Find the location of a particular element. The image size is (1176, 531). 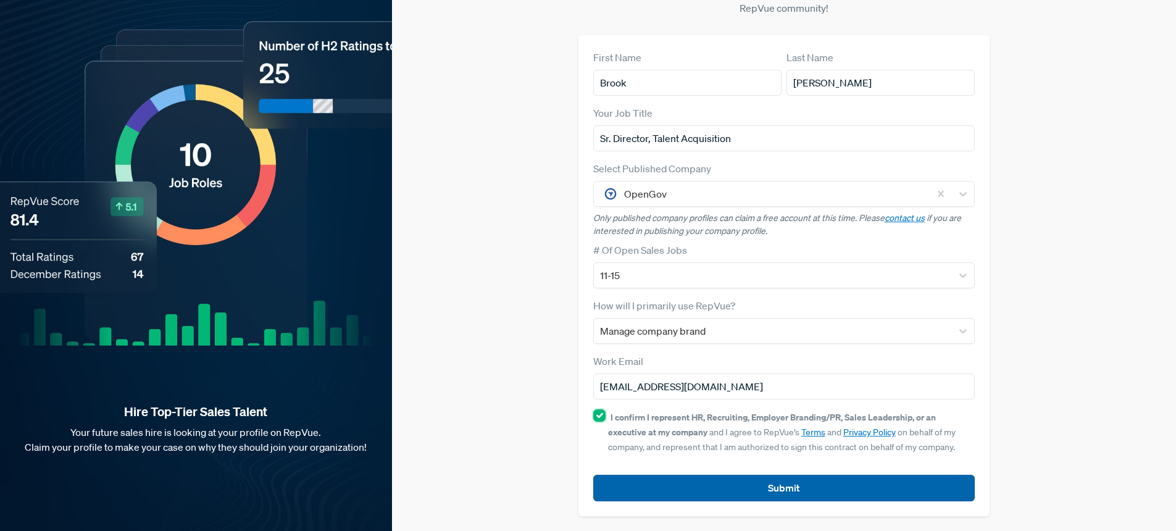

input: First Name is located at coordinates (687, 83).